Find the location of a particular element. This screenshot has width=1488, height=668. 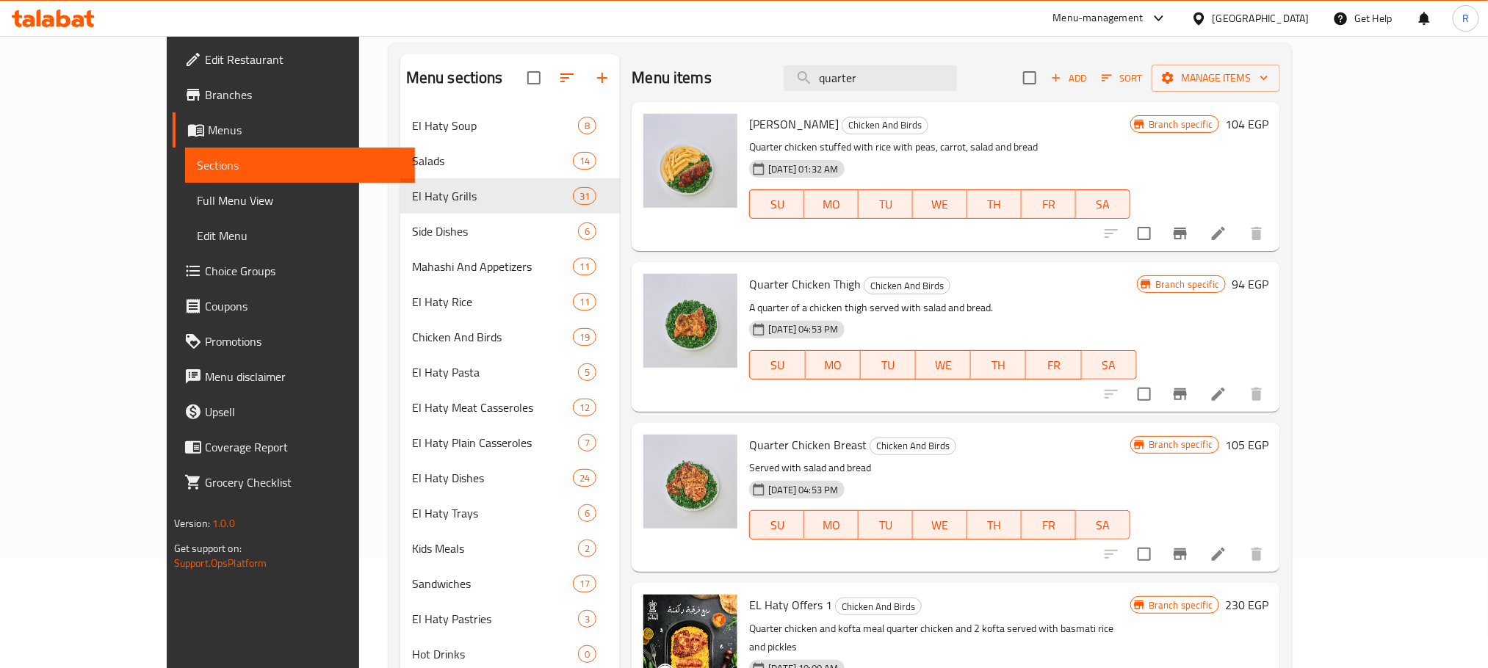

span: 6 is located at coordinates (587, 231).